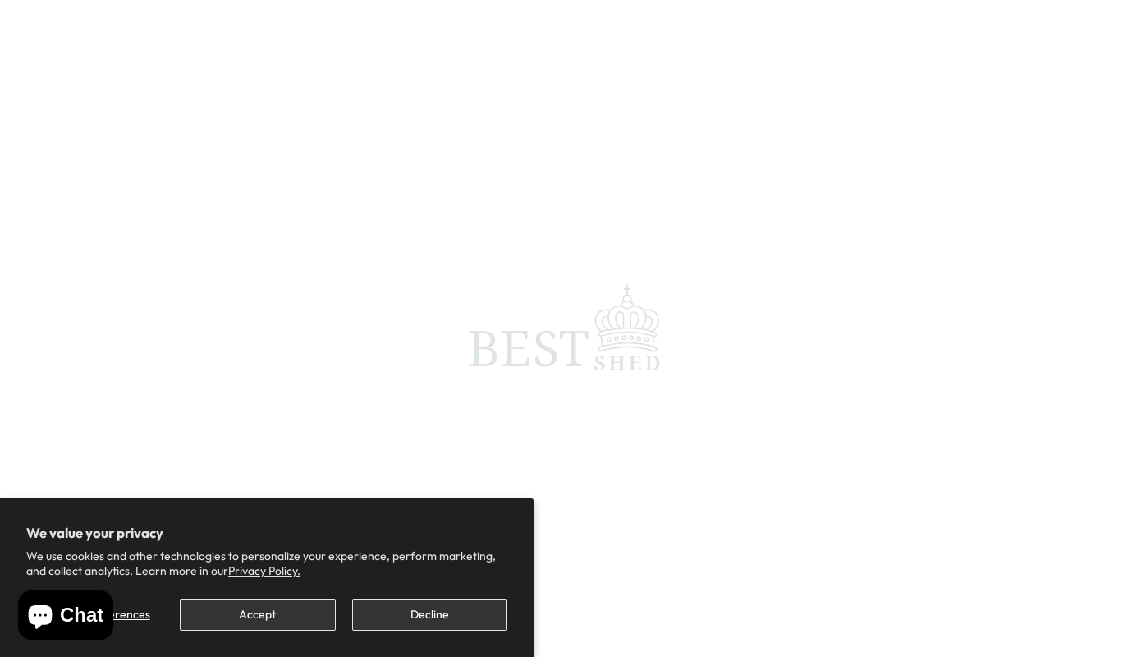  What do you see at coordinates (267, 533) in the screenshot?
I see `h2: We value your privacy` at bounding box center [267, 533].